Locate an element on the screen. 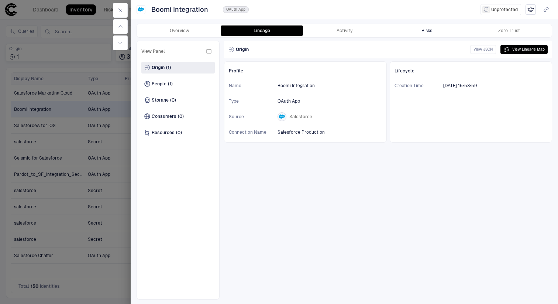  span: Name is located at coordinates (251, 86).